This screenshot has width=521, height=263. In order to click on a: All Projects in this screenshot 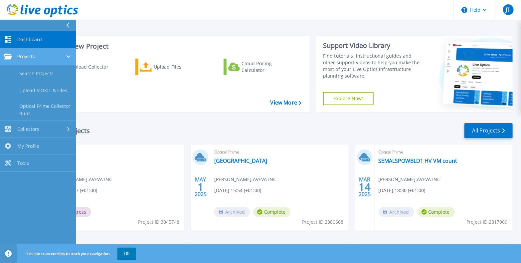, I will do `click(488, 130)`.